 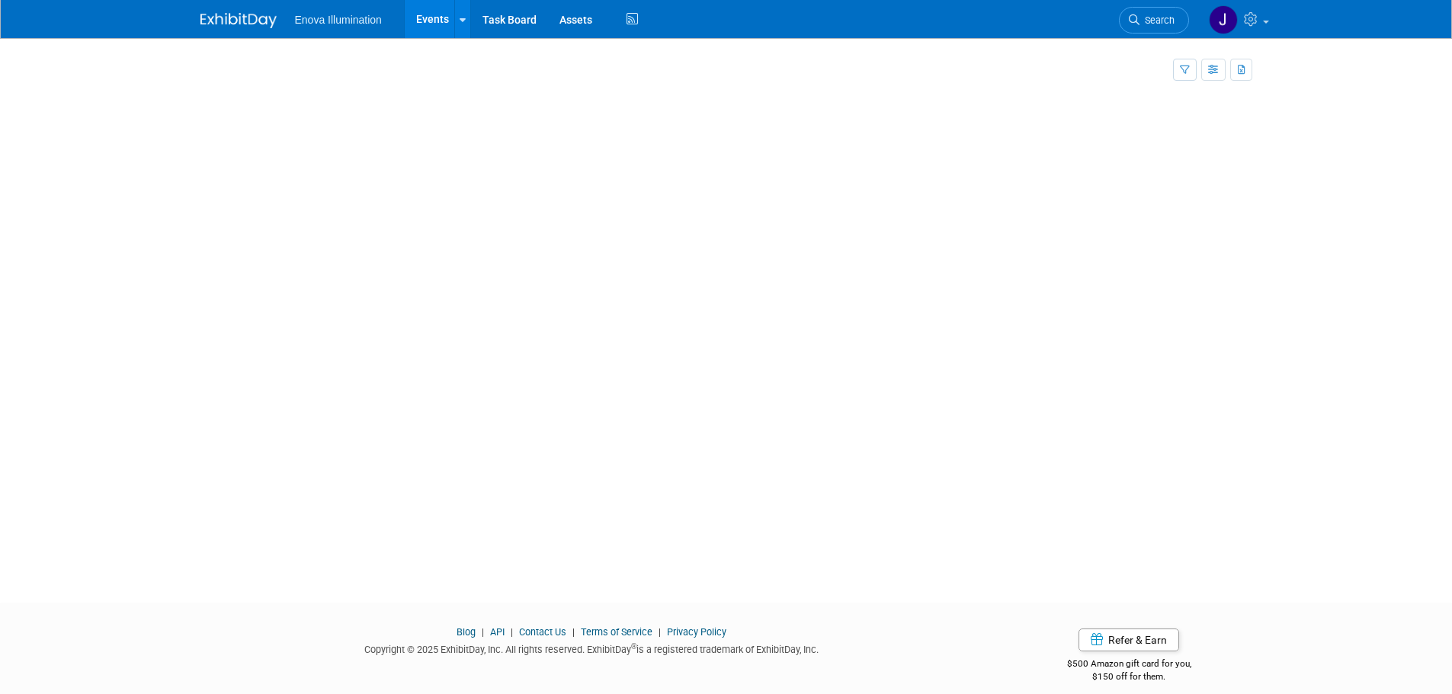 What do you see at coordinates (466, 632) in the screenshot?
I see `a: Blog` at bounding box center [466, 632].